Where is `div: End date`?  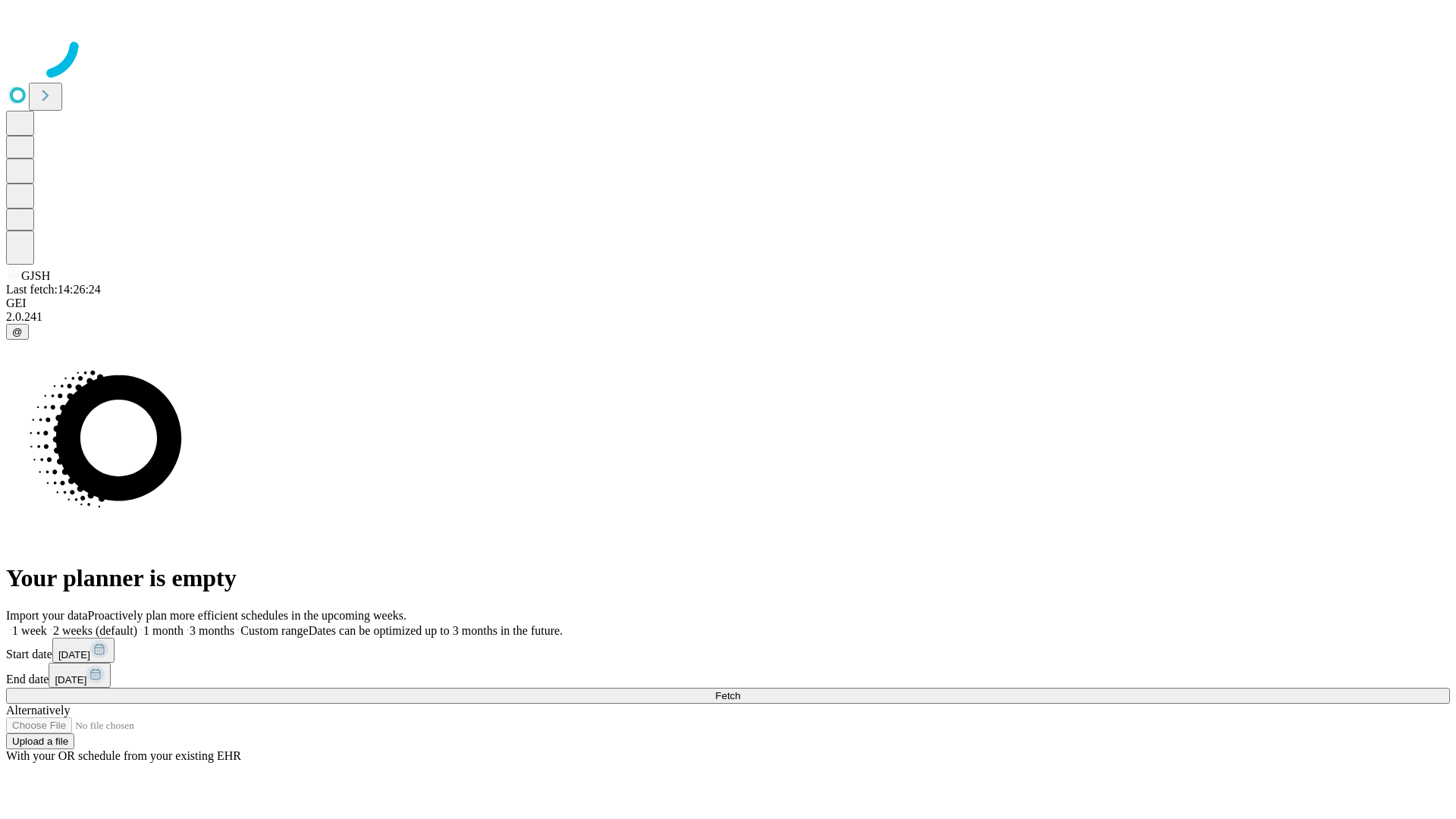 div: End date is located at coordinates (728, 675).